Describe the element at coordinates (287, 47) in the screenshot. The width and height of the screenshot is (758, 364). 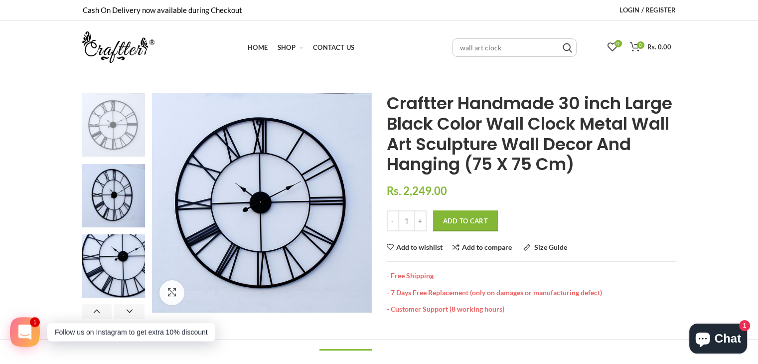
I see `span: Shop` at that location.